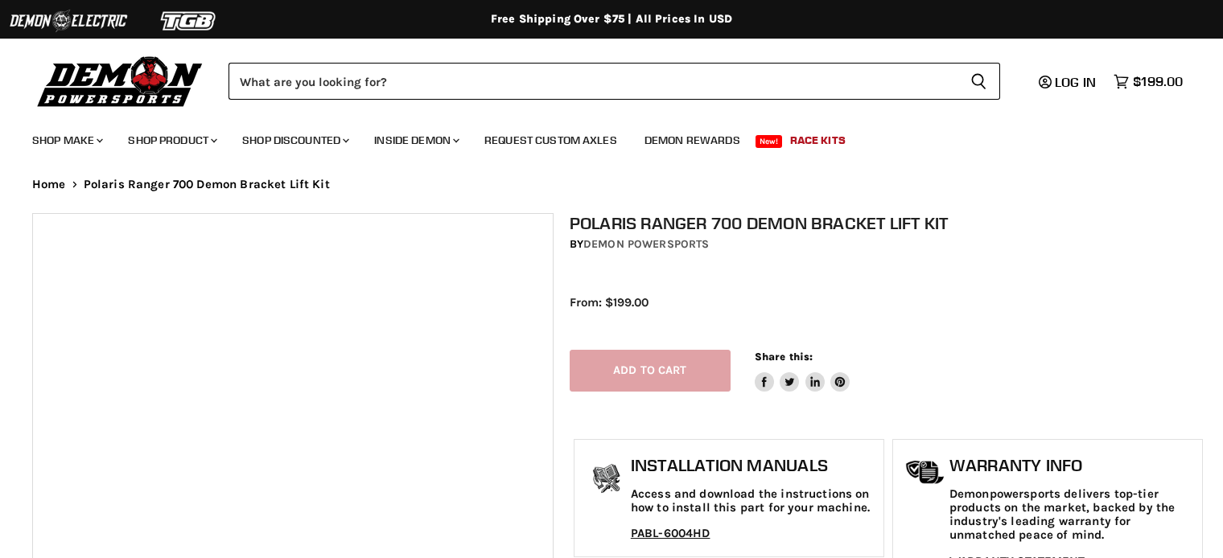  What do you see at coordinates (68, 21) in the screenshot?
I see `img: Demon Electric Logo 2` at bounding box center [68, 21].